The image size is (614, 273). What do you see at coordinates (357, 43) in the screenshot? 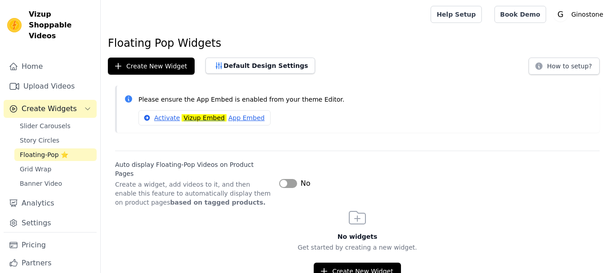
I see `h1: Floating Pop Widgets` at bounding box center [357, 43].